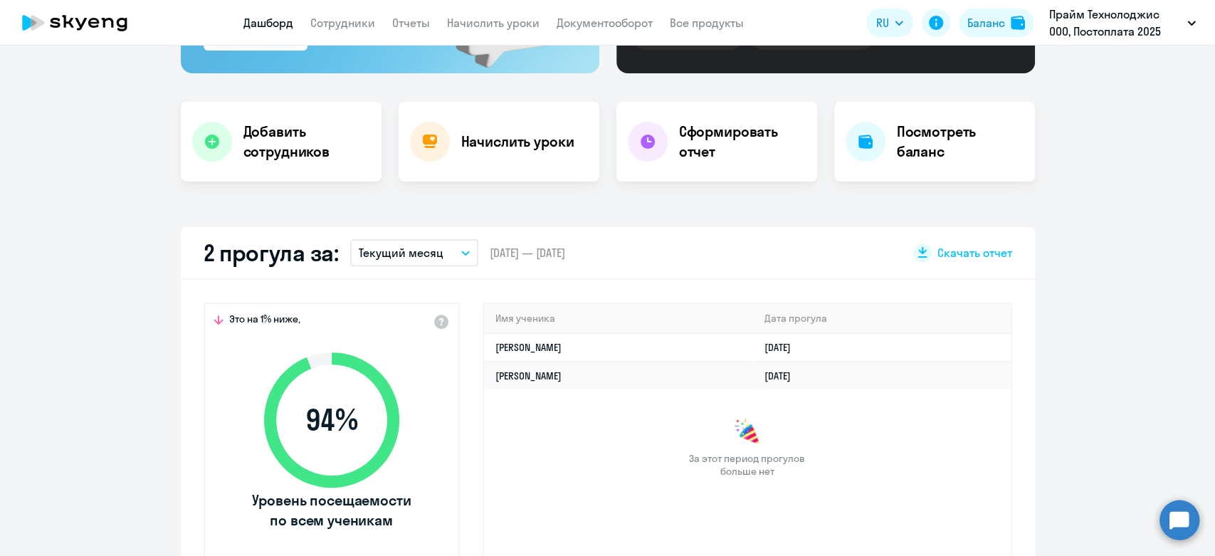 This screenshot has height=556, width=1215. I want to click on th: Имя ученика, so click(619, 318).